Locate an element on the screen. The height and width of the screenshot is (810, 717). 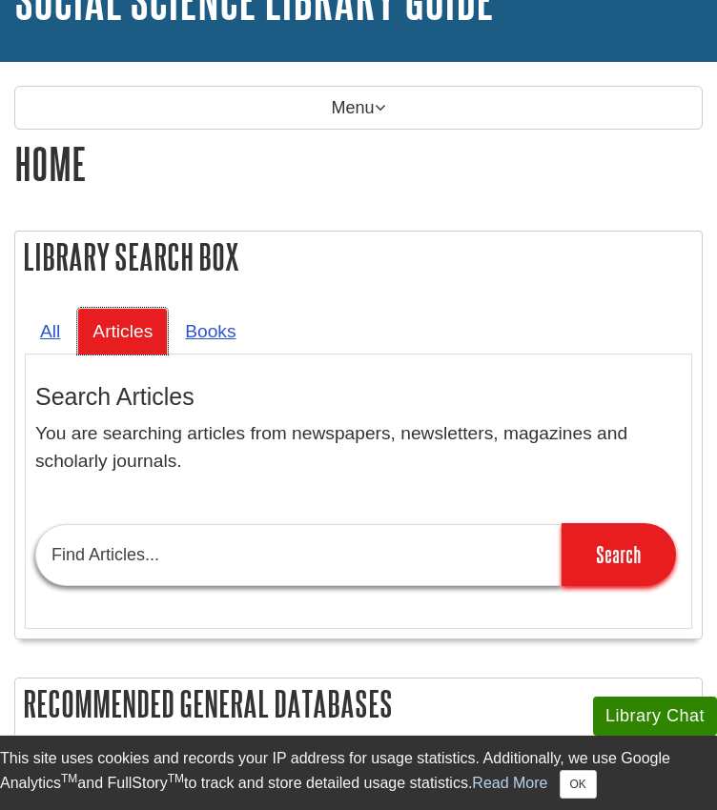
input: Find Articles... is located at coordinates (298, 555).